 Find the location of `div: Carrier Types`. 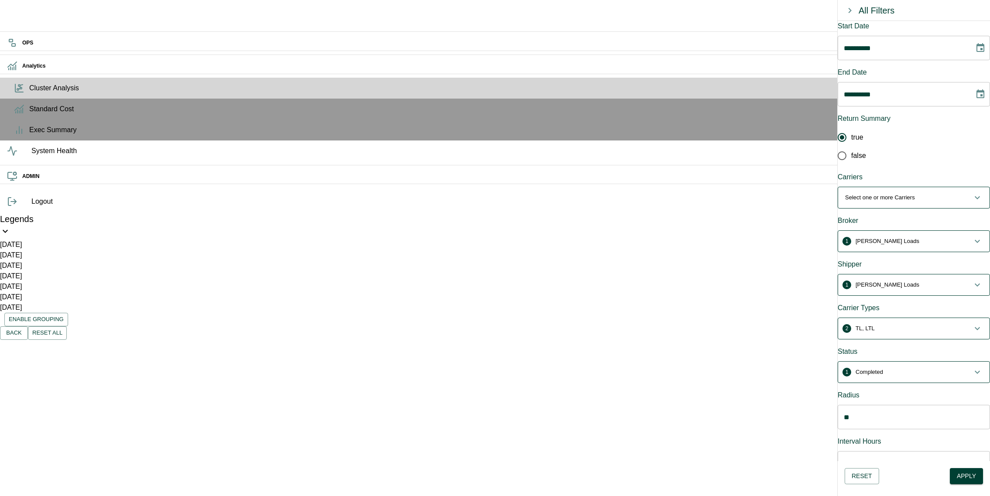

div: Carrier Types is located at coordinates (914, 308).